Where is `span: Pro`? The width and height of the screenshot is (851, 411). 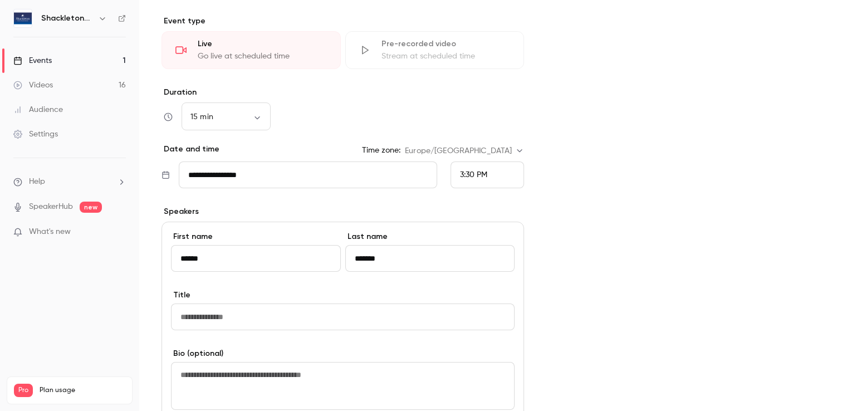 span: Pro is located at coordinates (23, 390).